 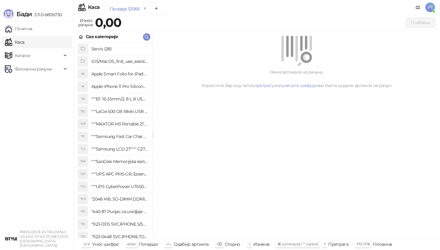 What do you see at coordinates (83, 74) in the screenshot?
I see `div: AS` at bounding box center [83, 74].